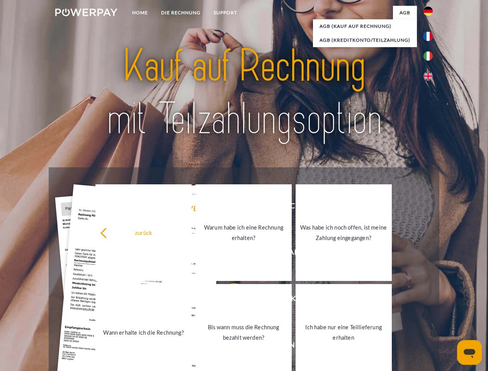  Describe the element at coordinates (428, 11) in the screenshot. I see `img: de` at that location.